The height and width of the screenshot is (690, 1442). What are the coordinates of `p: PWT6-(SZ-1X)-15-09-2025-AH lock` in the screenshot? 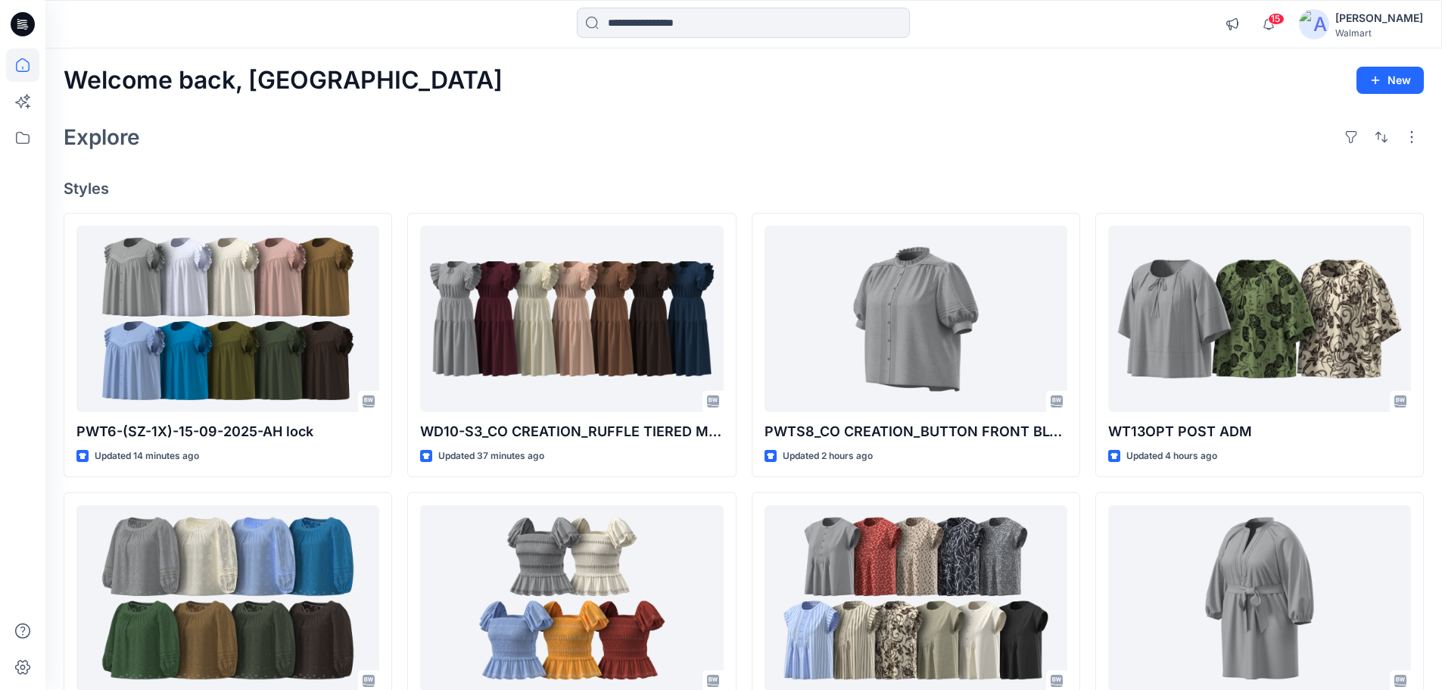 It's located at (228, 431).